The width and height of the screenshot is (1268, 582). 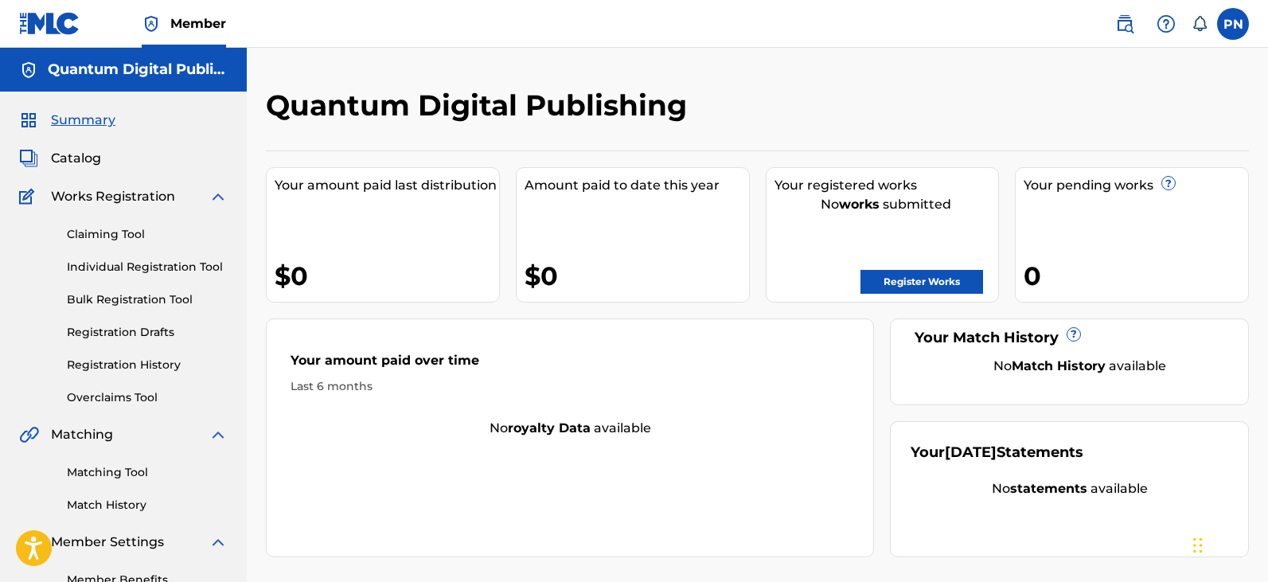 I want to click on div: Your amount paid over time, so click(x=570, y=364).